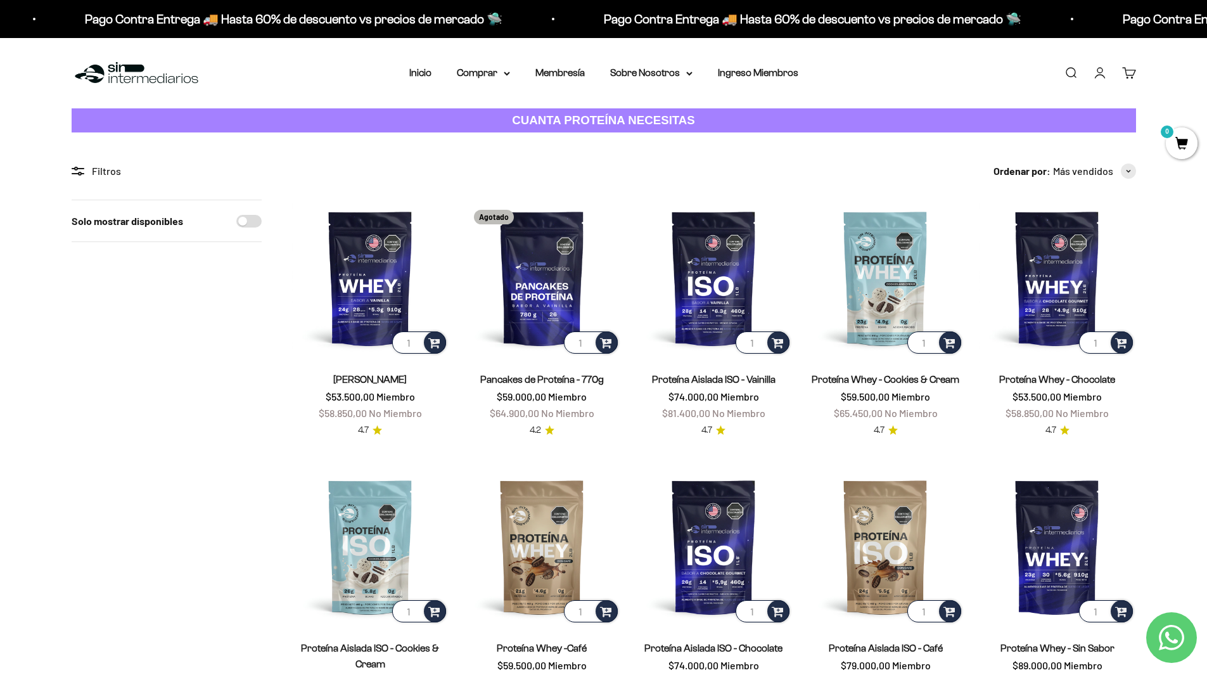 The height and width of the screenshot is (675, 1207). I want to click on a: Proteína Aislada ISO - Vainilla, so click(714, 379).